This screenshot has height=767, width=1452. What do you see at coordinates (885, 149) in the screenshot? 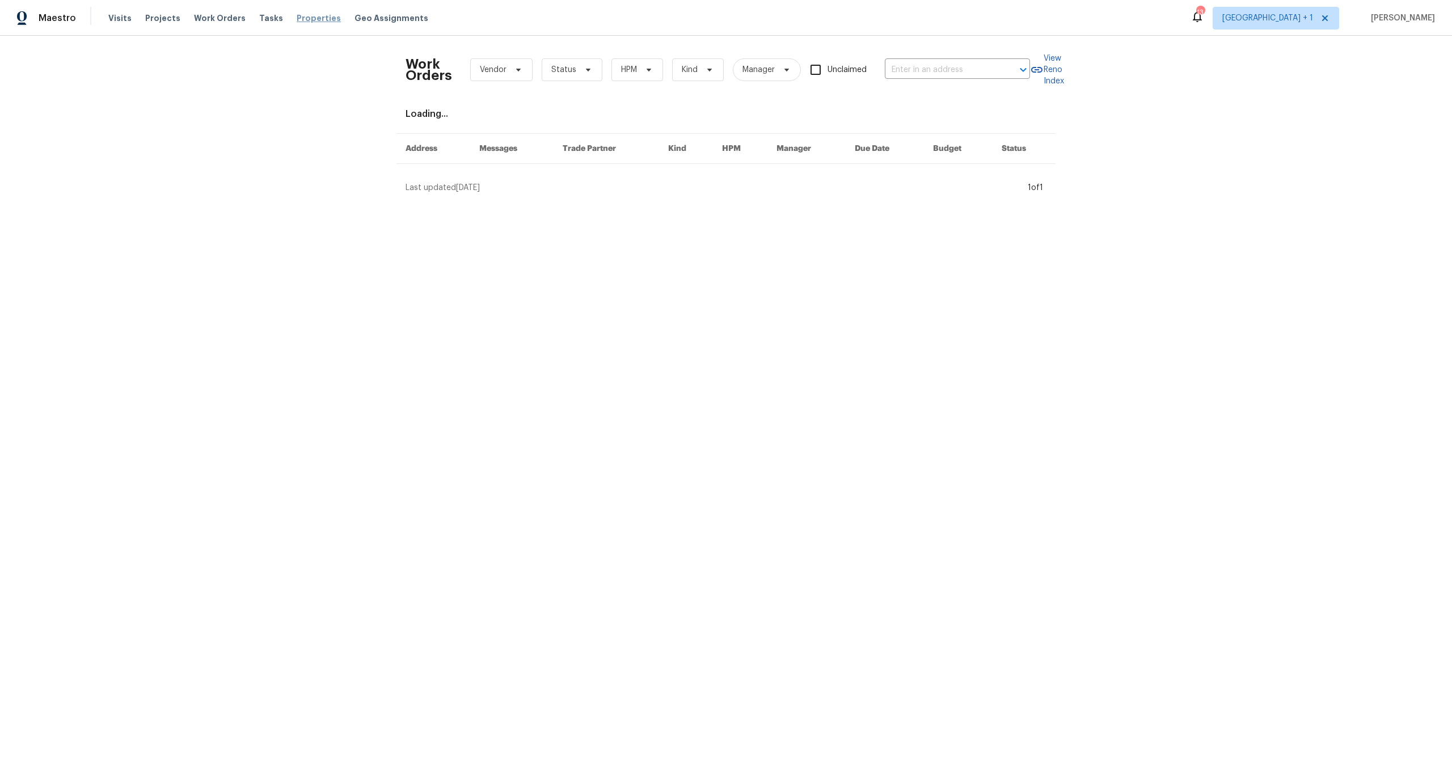
I see `th: Due Date` at bounding box center [885, 149].